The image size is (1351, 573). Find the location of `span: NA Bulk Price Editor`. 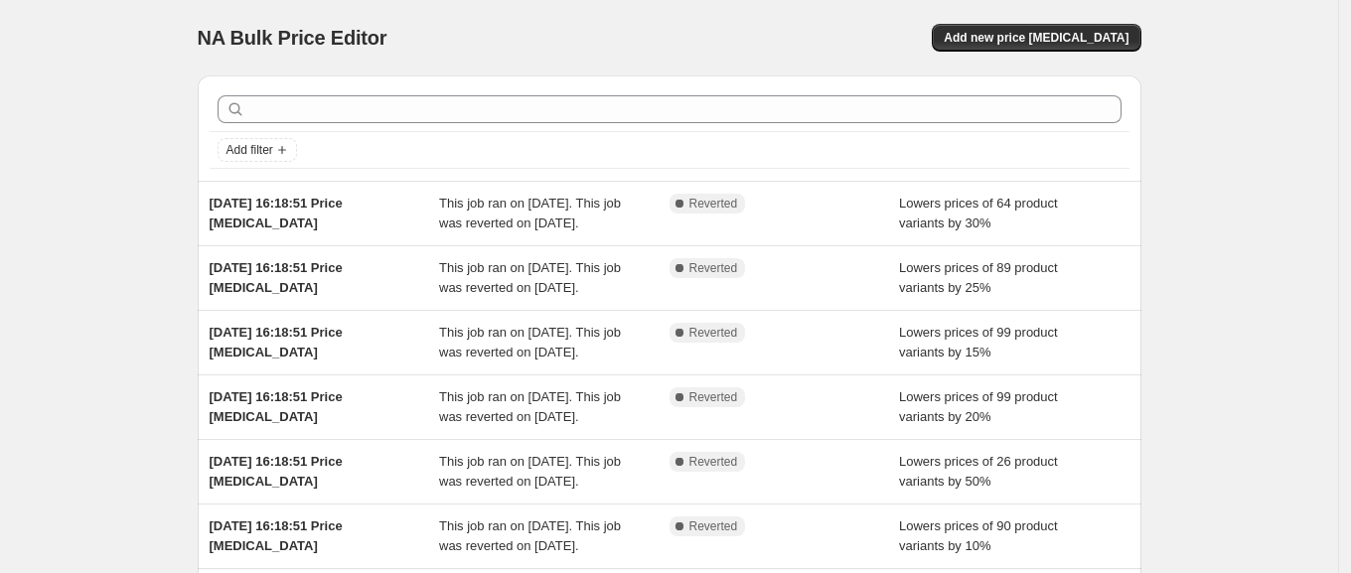

span: NA Bulk Price Editor is located at coordinates (292, 38).